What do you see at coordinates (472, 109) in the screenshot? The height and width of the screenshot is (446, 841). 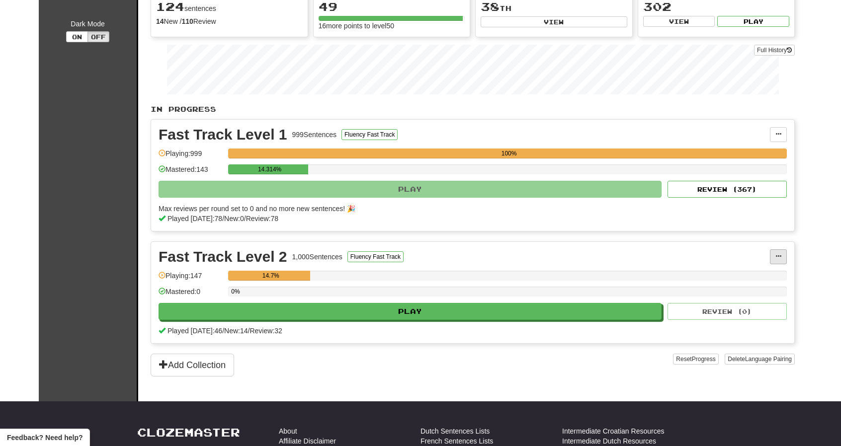 I see `p: In Progress` at bounding box center [472, 109].